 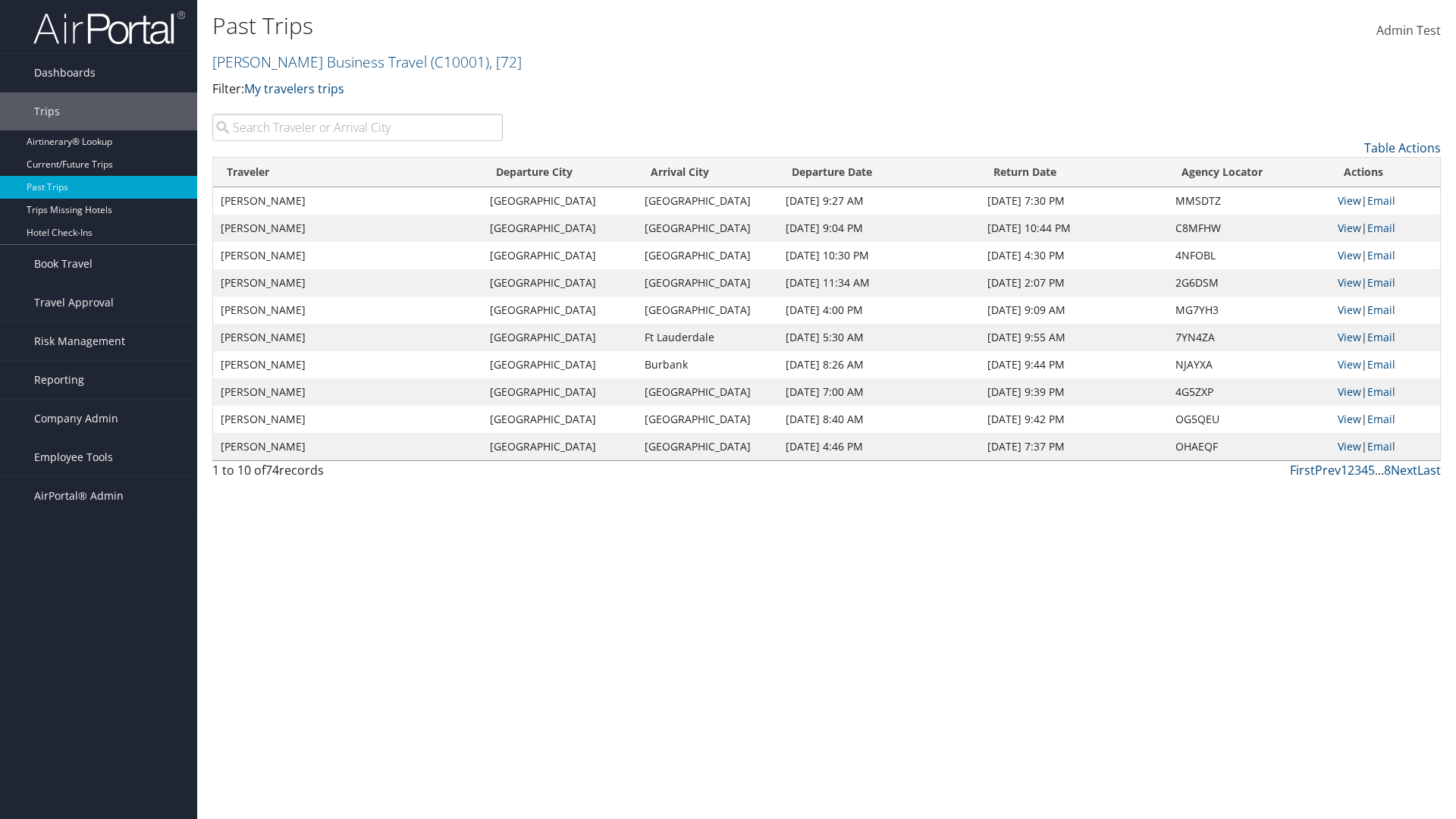 I want to click on th: Actions, so click(x=1385, y=173).